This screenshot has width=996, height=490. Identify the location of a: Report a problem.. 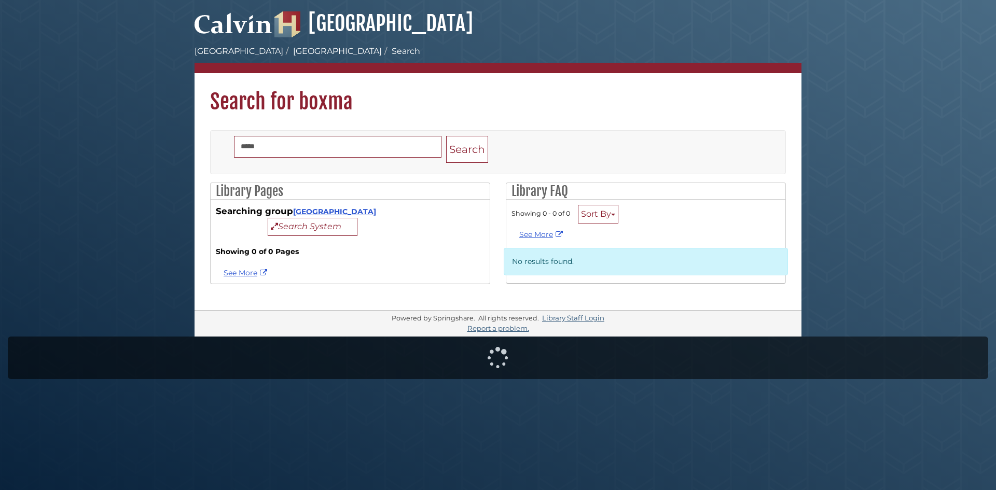
(498, 328).